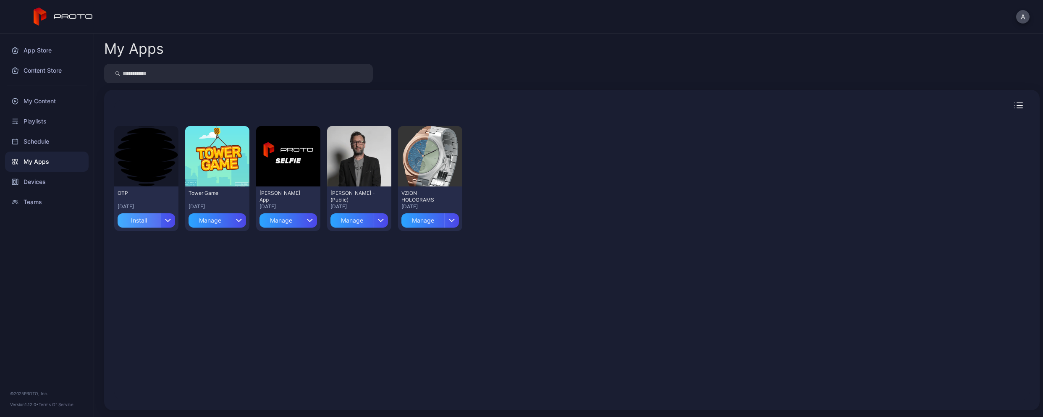 The image size is (1043, 417). What do you see at coordinates (56, 404) in the screenshot?
I see `a: Terms Of Service` at bounding box center [56, 404].